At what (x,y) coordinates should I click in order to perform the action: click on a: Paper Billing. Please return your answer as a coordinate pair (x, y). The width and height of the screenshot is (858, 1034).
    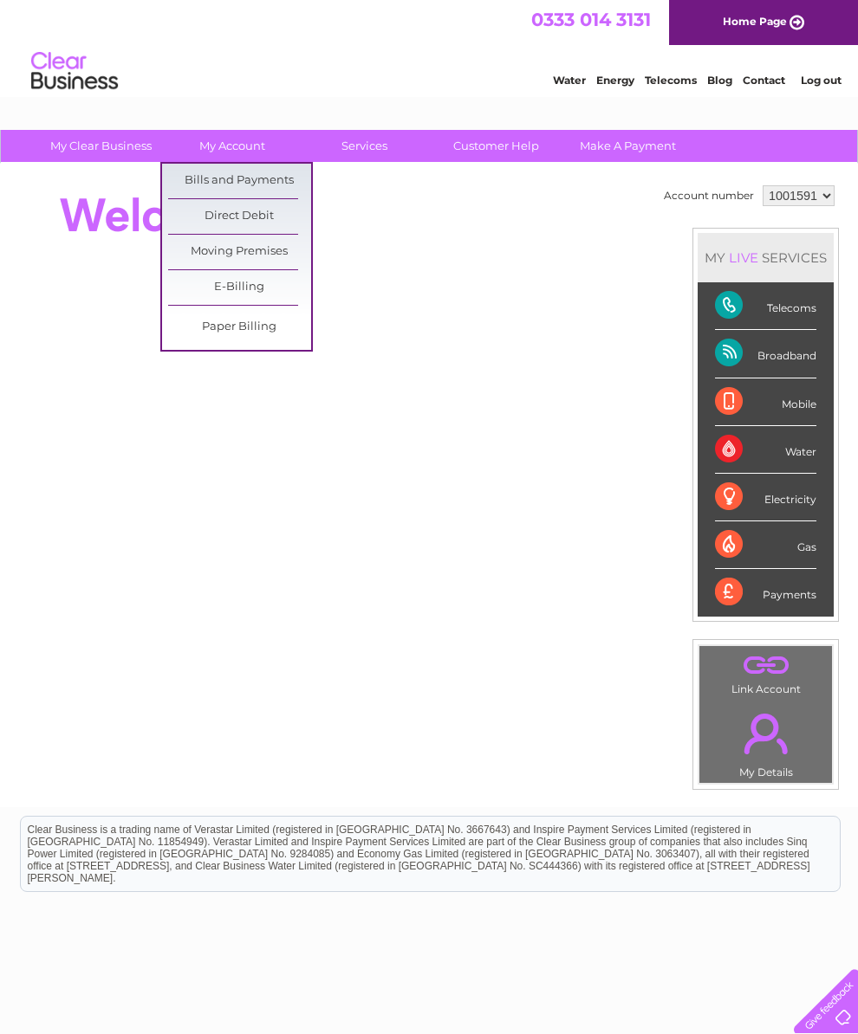
    Looking at the image, I should click on (239, 327).